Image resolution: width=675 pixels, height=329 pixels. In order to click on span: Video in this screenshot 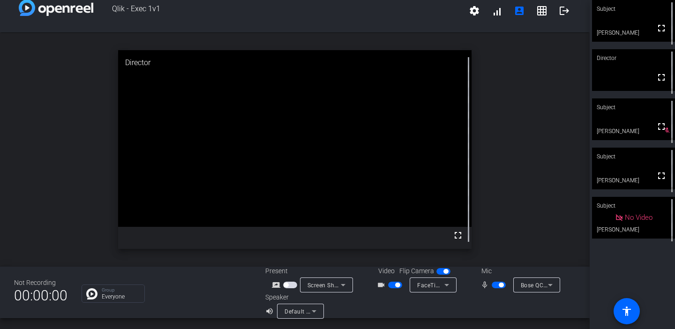, I will do `click(386, 271)`.